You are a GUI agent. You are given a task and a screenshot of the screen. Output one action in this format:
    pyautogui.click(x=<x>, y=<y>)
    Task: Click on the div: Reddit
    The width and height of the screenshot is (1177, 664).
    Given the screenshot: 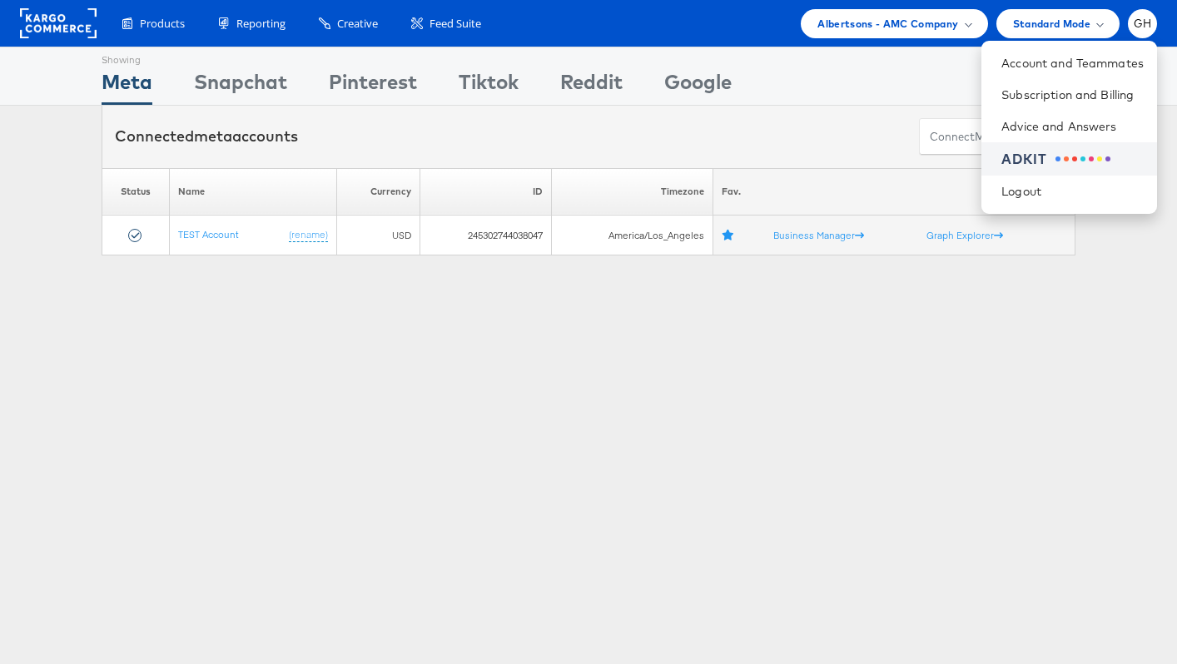 What is the action you would take?
    pyautogui.click(x=591, y=86)
    